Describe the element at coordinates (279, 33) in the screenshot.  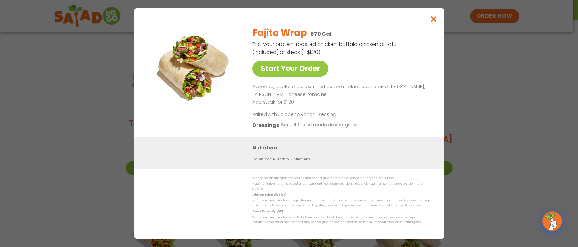
I see `h2: Fajita Wrap` at that location.